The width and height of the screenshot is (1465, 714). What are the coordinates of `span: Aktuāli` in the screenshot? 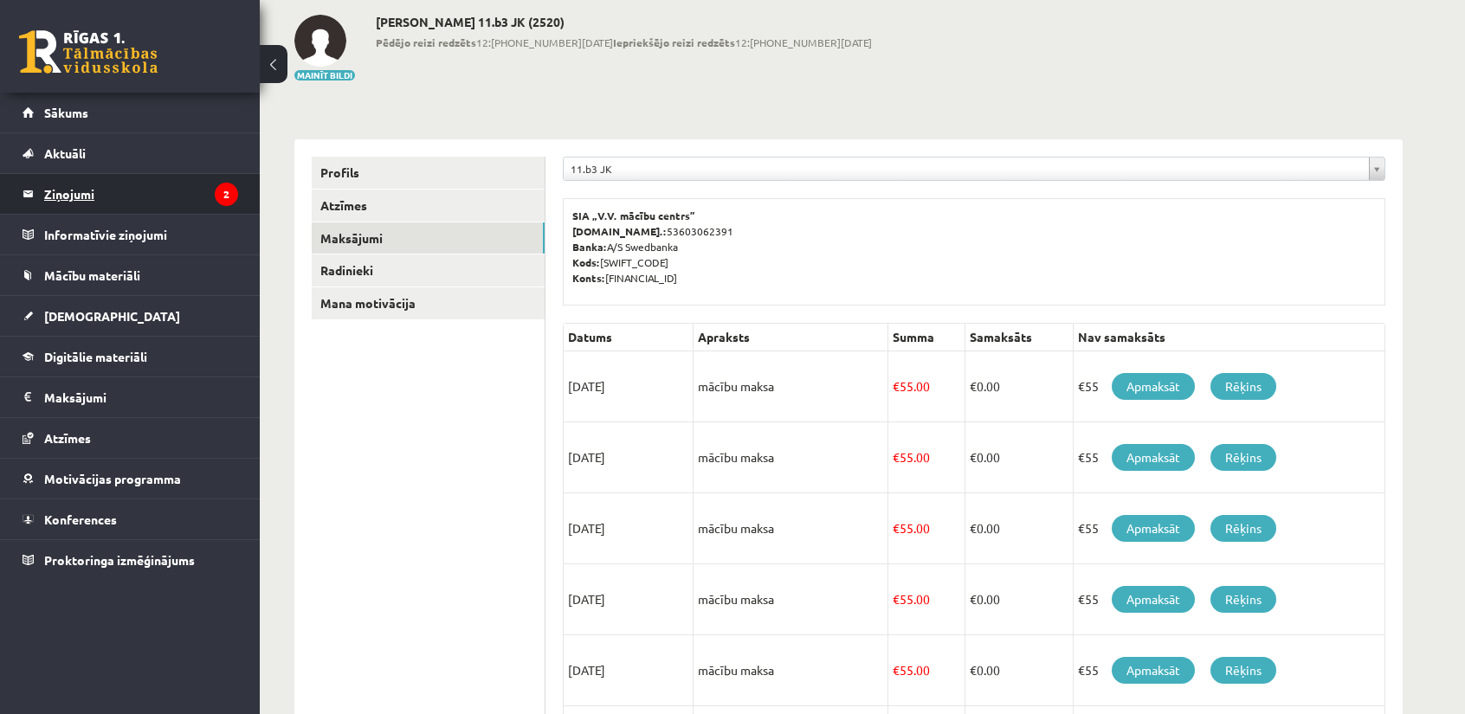 It's located at (65, 153).